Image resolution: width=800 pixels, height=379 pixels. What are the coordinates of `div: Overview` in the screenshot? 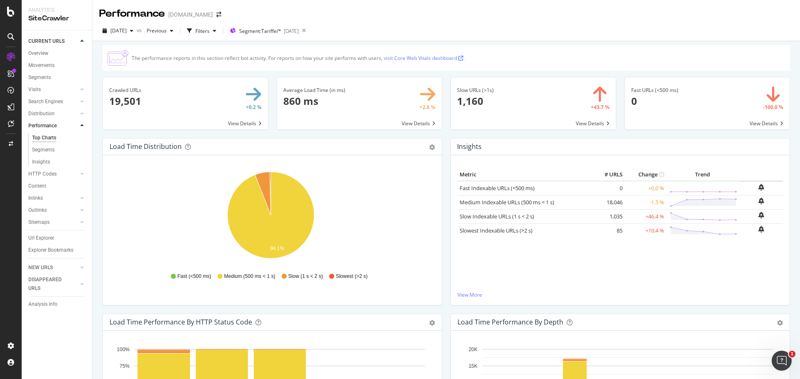 It's located at (38, 53).